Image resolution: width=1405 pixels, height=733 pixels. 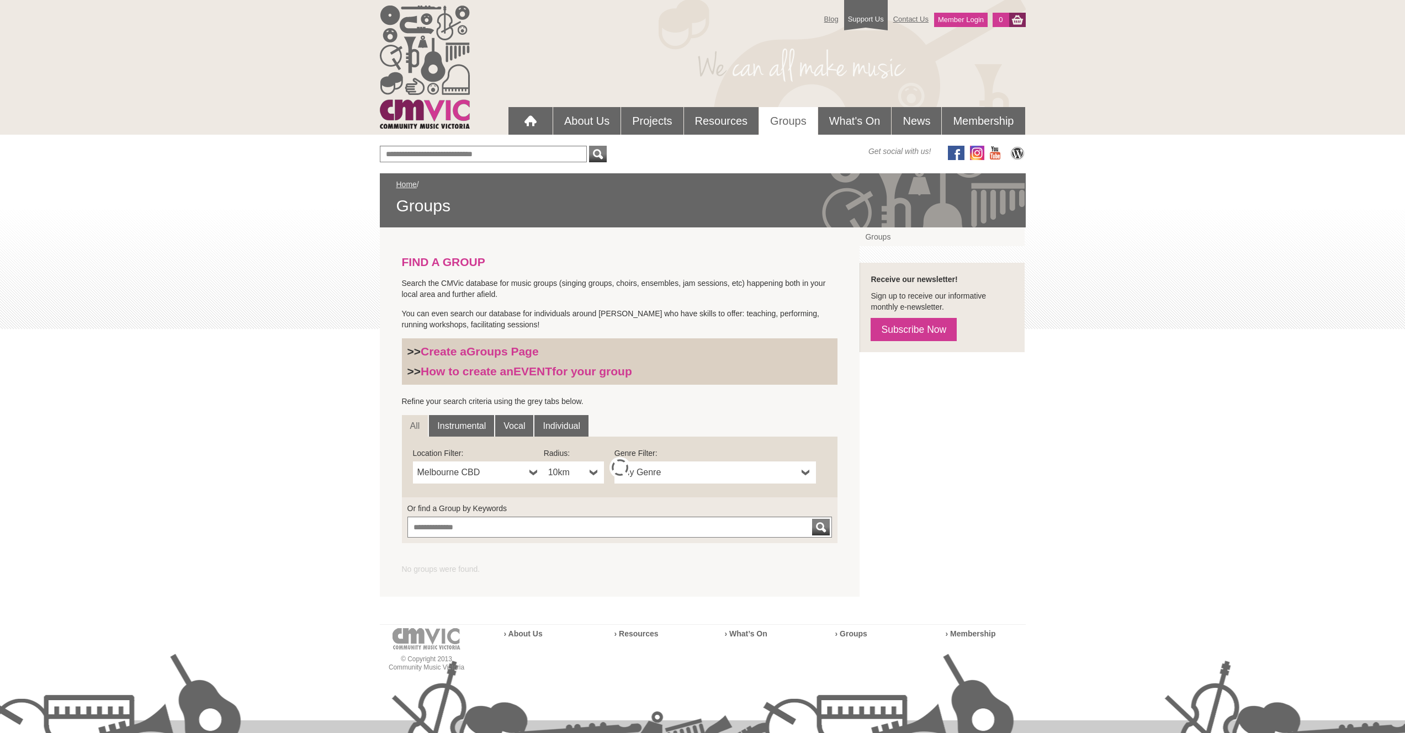 I want to click on label: Radius:, so click(x=574, y=453).